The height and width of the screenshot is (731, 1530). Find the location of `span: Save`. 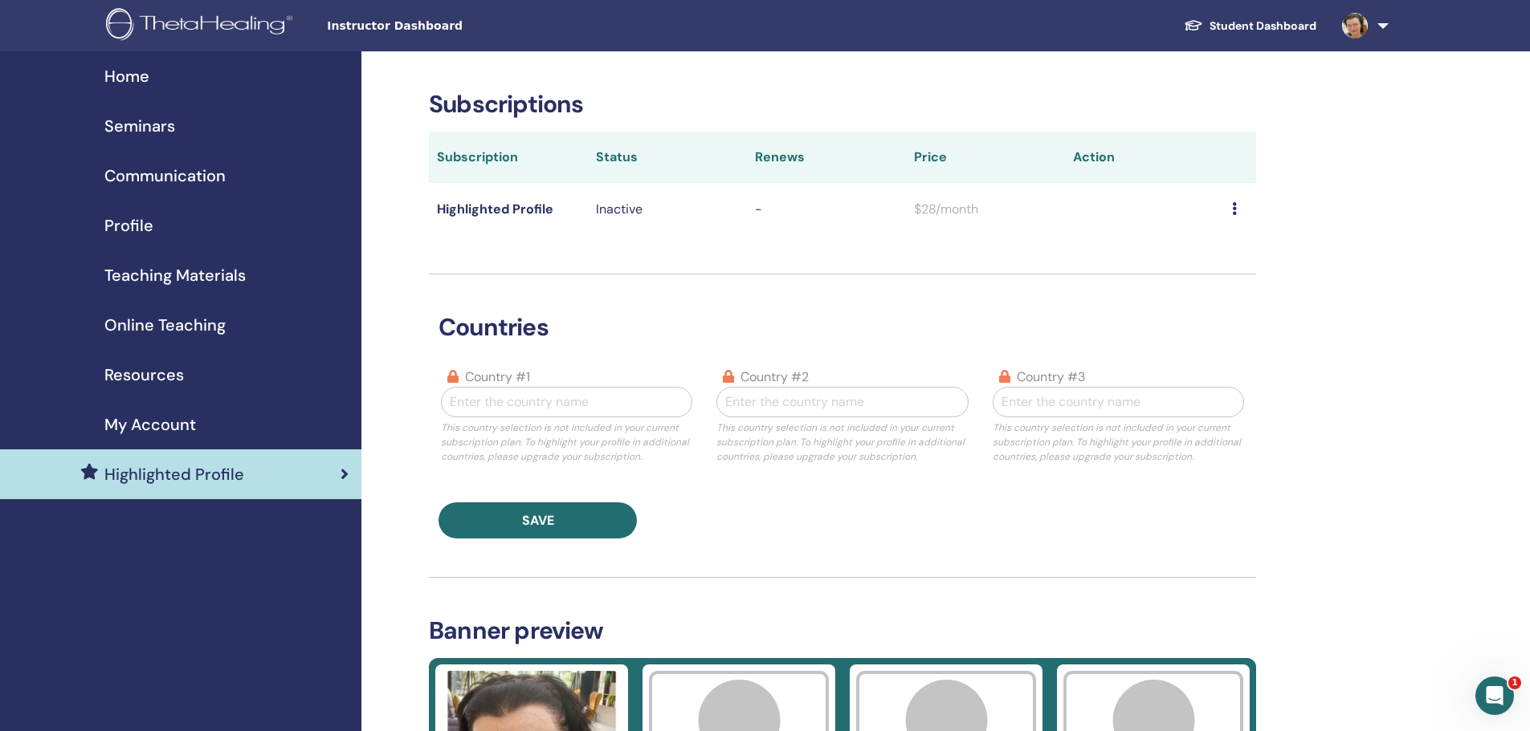

span: Save is located at coordinates (538, 520).